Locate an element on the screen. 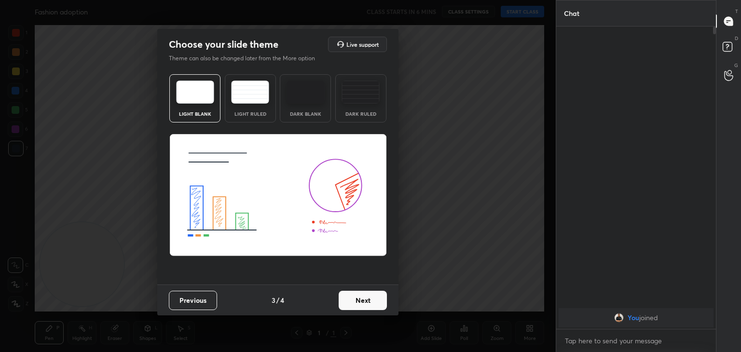  button: Next is located at coordinates (363, 301).